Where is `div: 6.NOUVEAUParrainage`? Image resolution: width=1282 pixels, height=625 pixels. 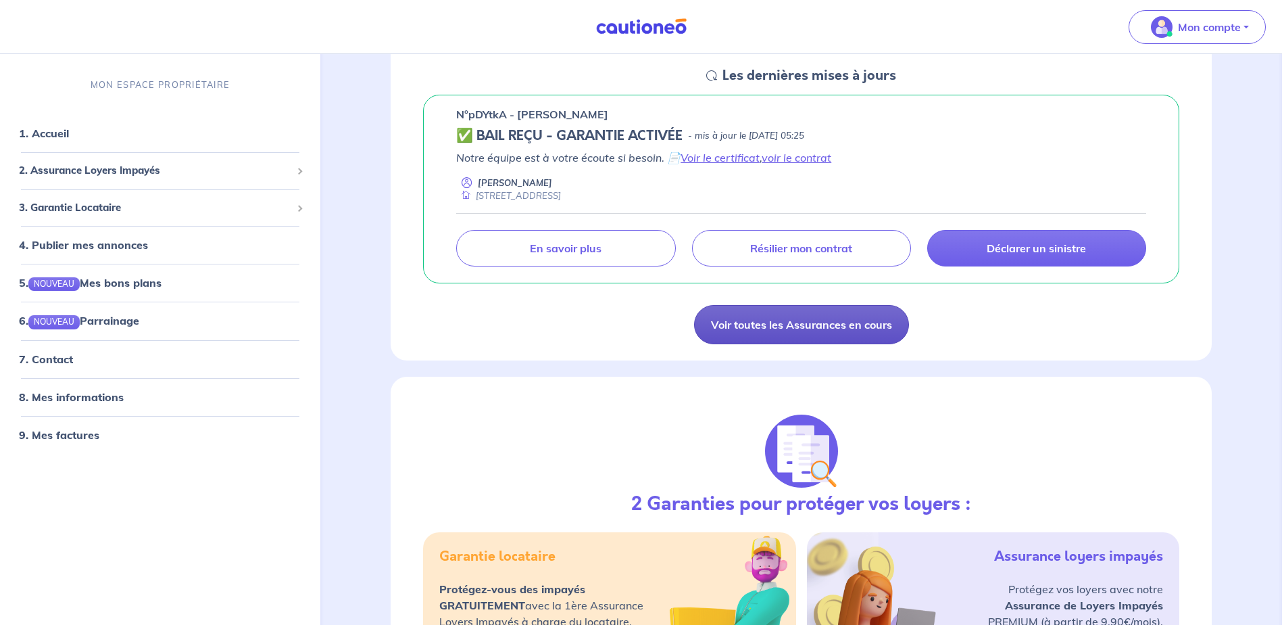 div: 6.NOUVEAUParrainage is located at coordinates (160, 321).